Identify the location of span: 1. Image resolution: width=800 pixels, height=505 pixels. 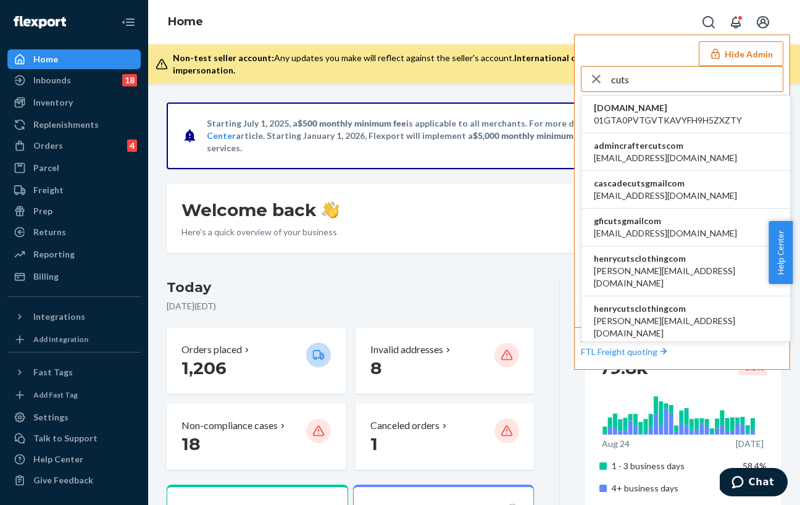
(374, 444).